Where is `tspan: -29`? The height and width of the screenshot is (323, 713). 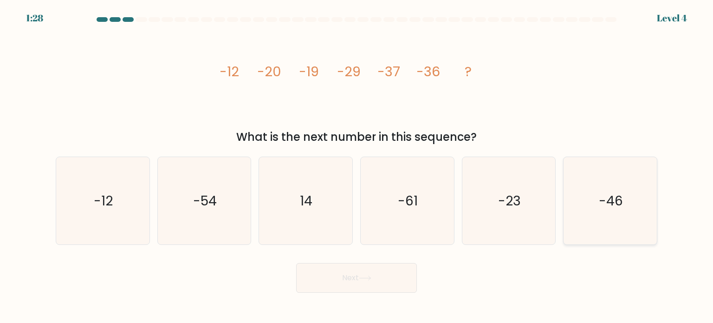
tspan: -29 is located at coordinates (349, 72).